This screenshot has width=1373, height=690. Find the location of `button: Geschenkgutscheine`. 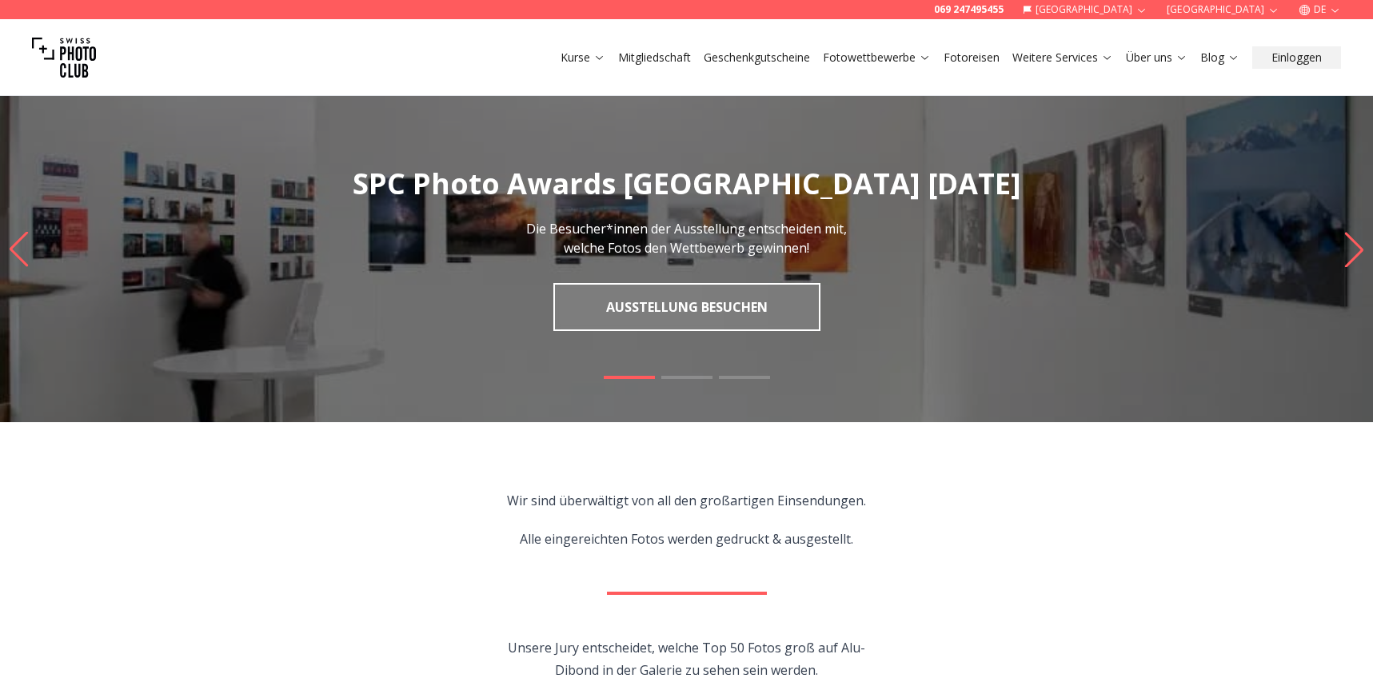

button: Geschenkgutscheine is located at coordinates (756, 58).